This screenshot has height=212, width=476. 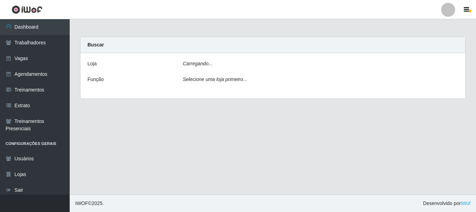 What do you see at coordinates (215, 79) in the screenshot?
I see `i: Selecione uma loja primeiro...` at bounding box center [215, 79].